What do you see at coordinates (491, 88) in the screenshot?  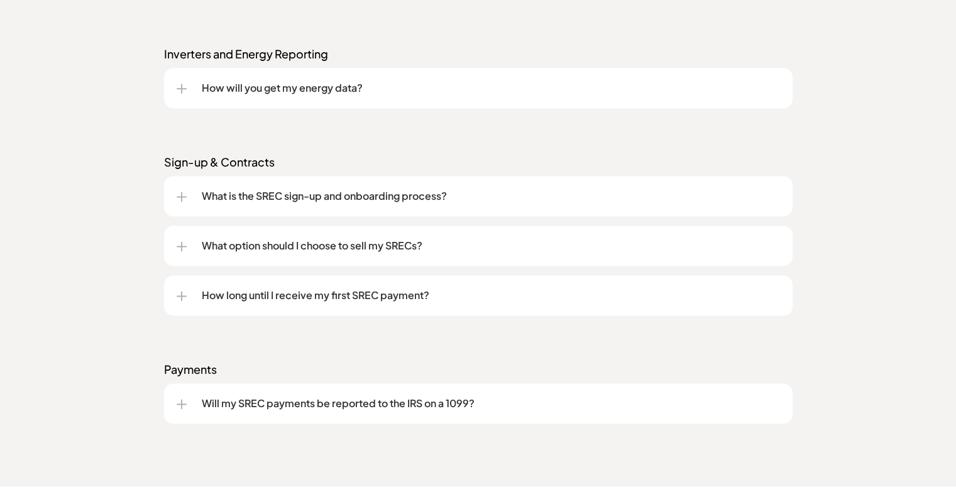 I see `p: How will you get my energy data?` at bounding box center [491, 88].